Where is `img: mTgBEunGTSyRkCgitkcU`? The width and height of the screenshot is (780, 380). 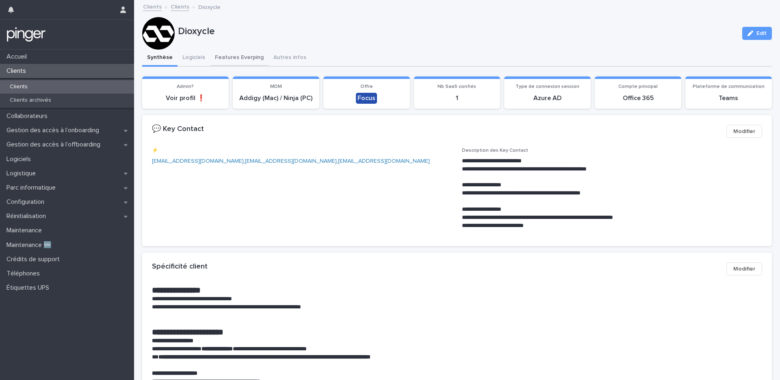
img: mTgBEunGTSyRkCgitkcU is located at coordinates (26, 35).